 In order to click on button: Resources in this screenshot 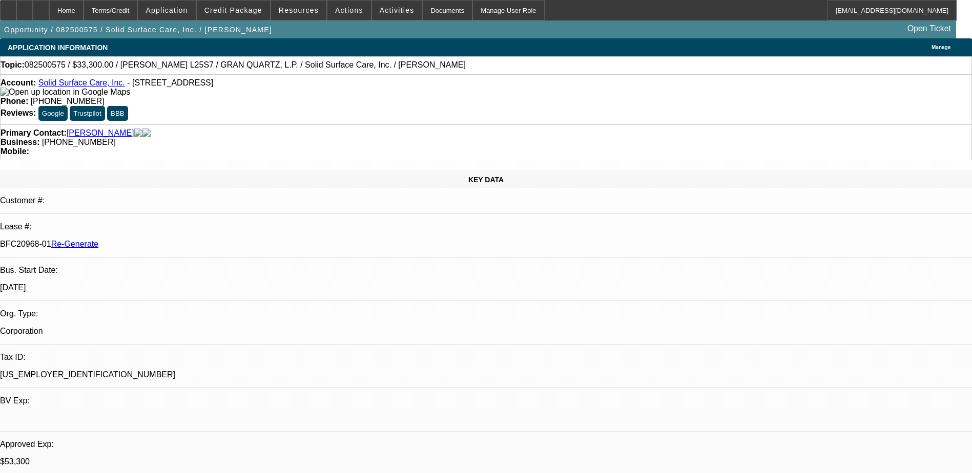, I will do `click(299, 10)`.